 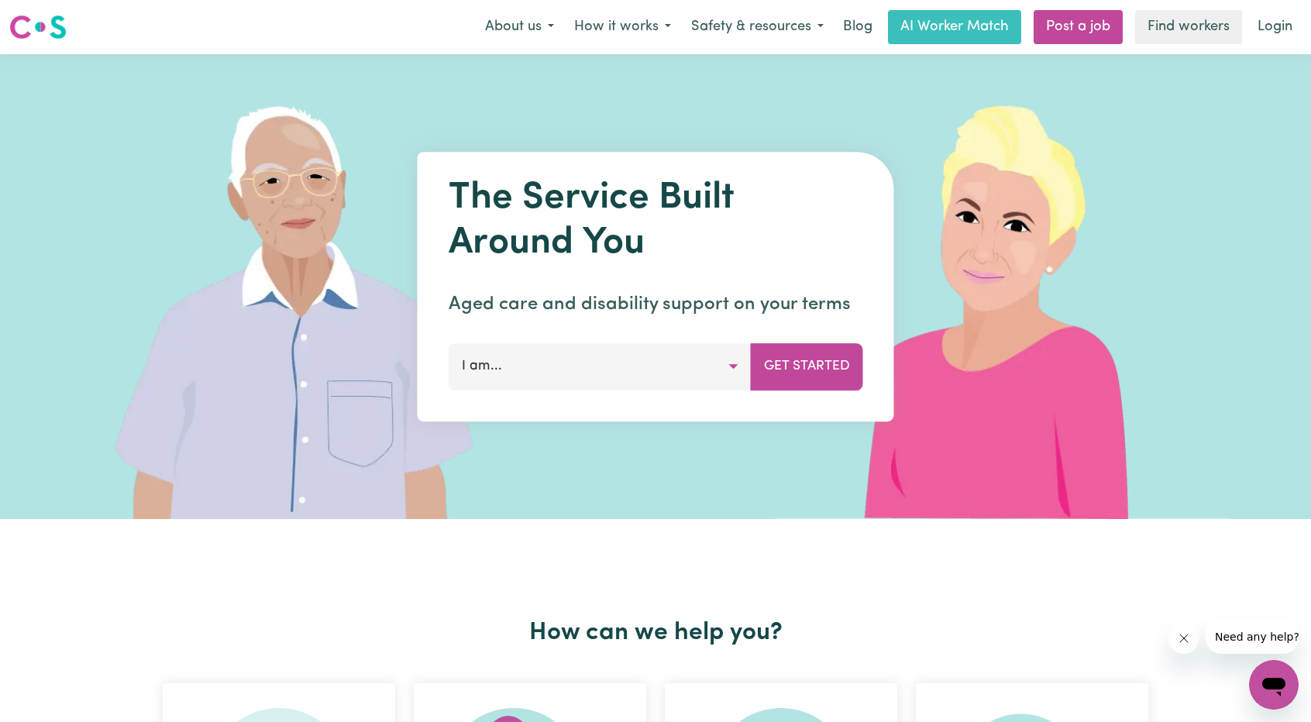 I want to click on h2: How can we help you?, so click(x=655, y=633).